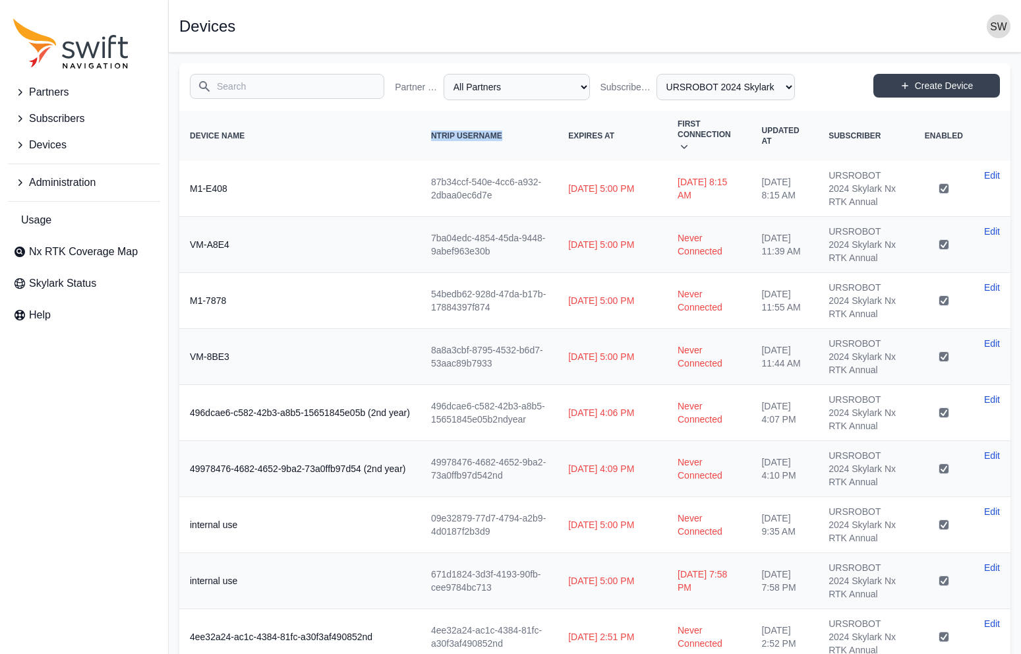 Image resolution: width=1021 pixels, height=654 pixels. Describe the element at coordinates (944, 136) in the screenshot. I see `th: Enabled` at that location.